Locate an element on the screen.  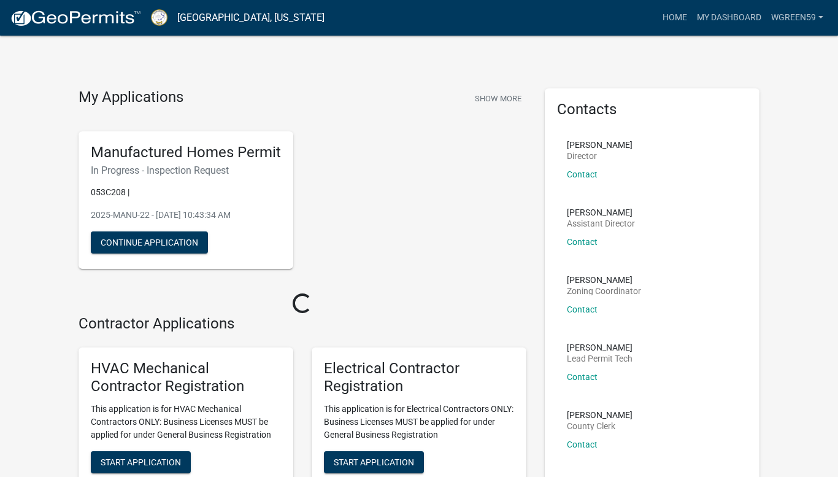
a: My Dashboard is located at coordinates (729, 18).